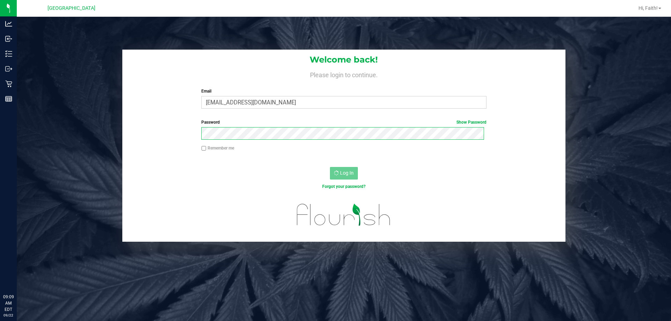  Describe the element at coordinates (9, 54) in the screenshot. I see `inline-svg: Inventory` at that location.